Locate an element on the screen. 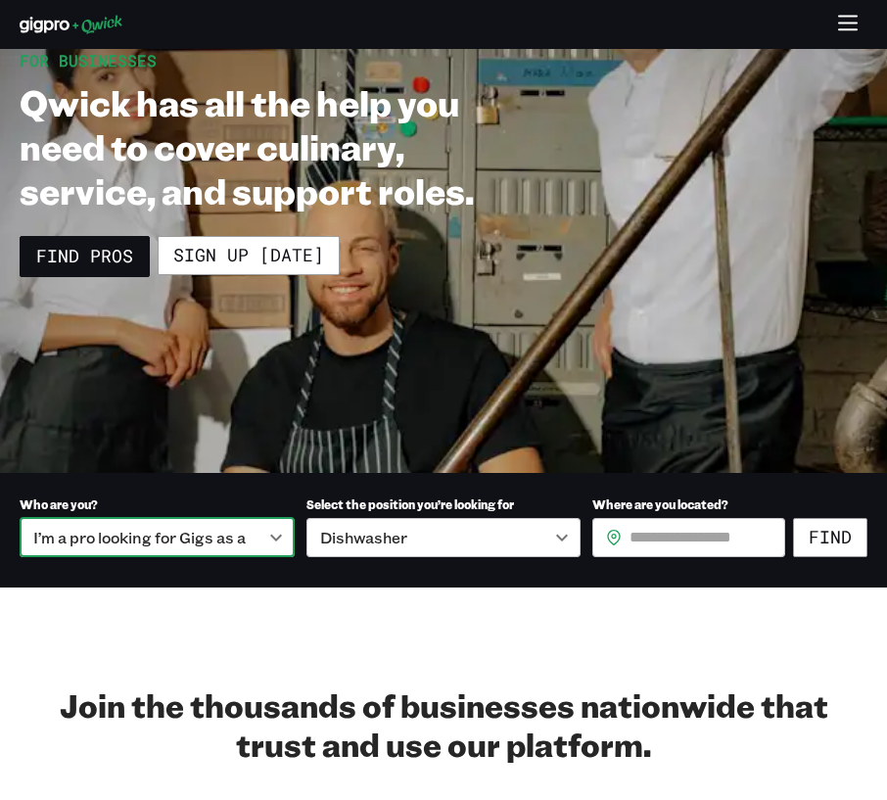 The height and width of the screenshot is (800, 887). h2: Join the thousands of businesses nationwide that trust and use our platform. is located at coordinates (444, 725).